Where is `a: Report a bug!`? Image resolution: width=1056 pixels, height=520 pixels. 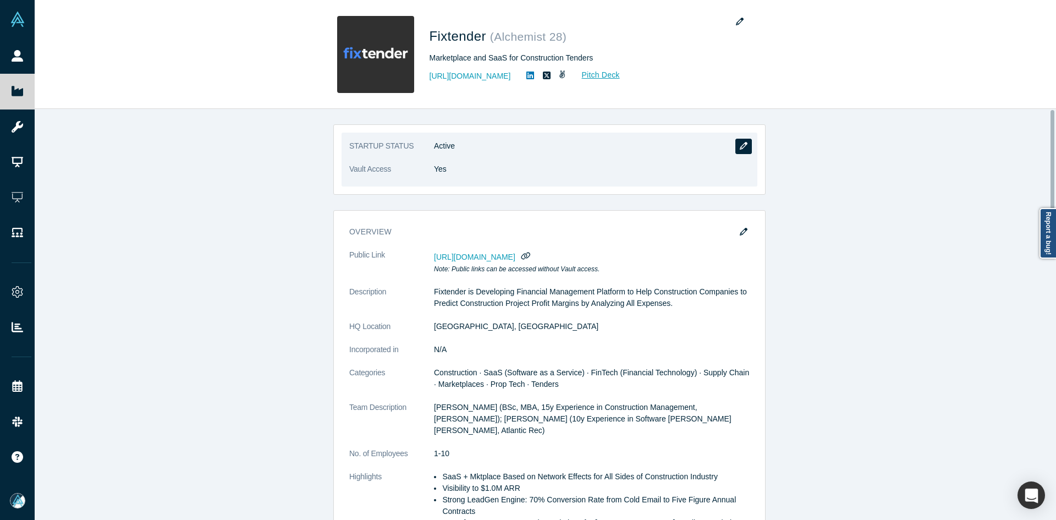 a: Report a bug! is located at coordinates (1048, 233).